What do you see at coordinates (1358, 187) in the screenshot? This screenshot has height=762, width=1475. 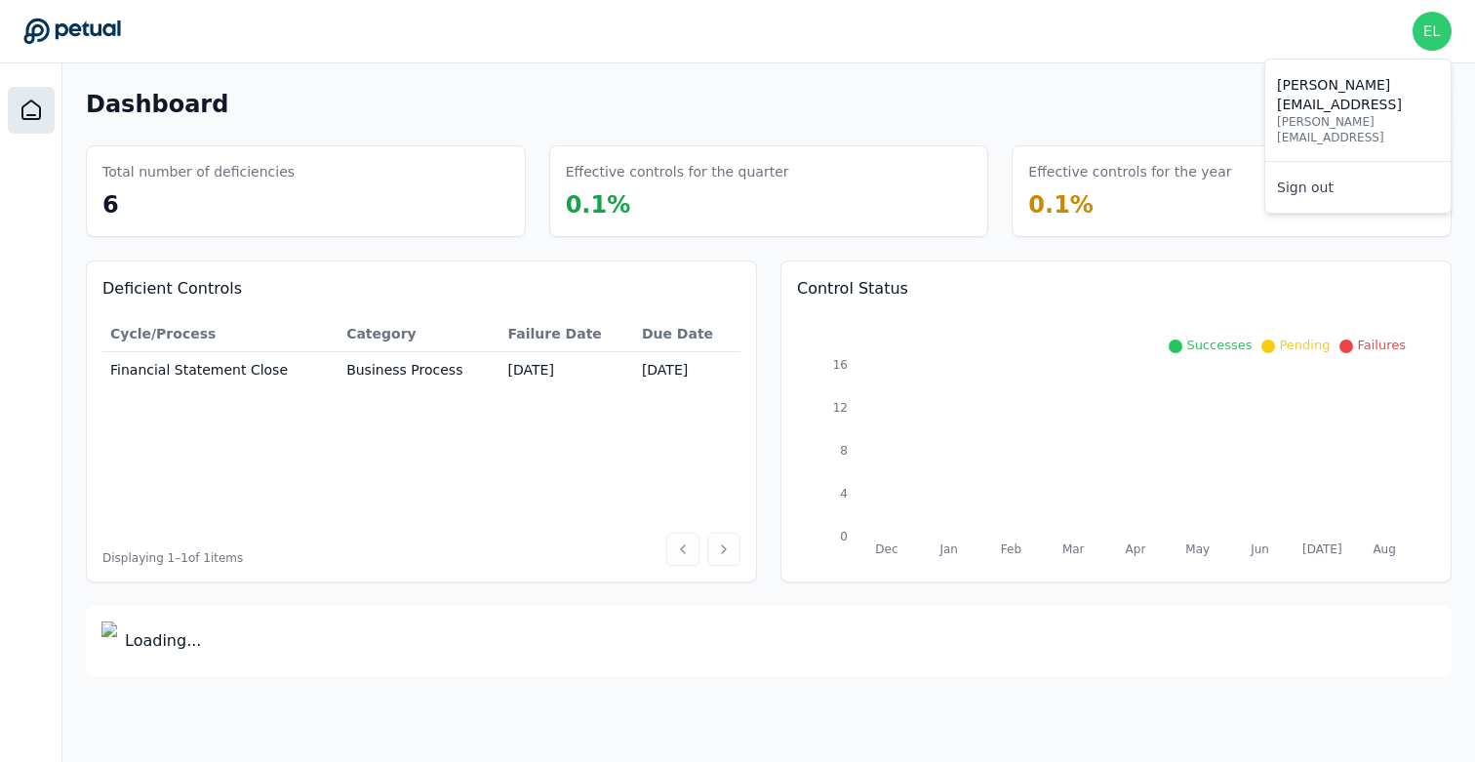 I see `a: Sign out` at bounding box center [1358, 187].